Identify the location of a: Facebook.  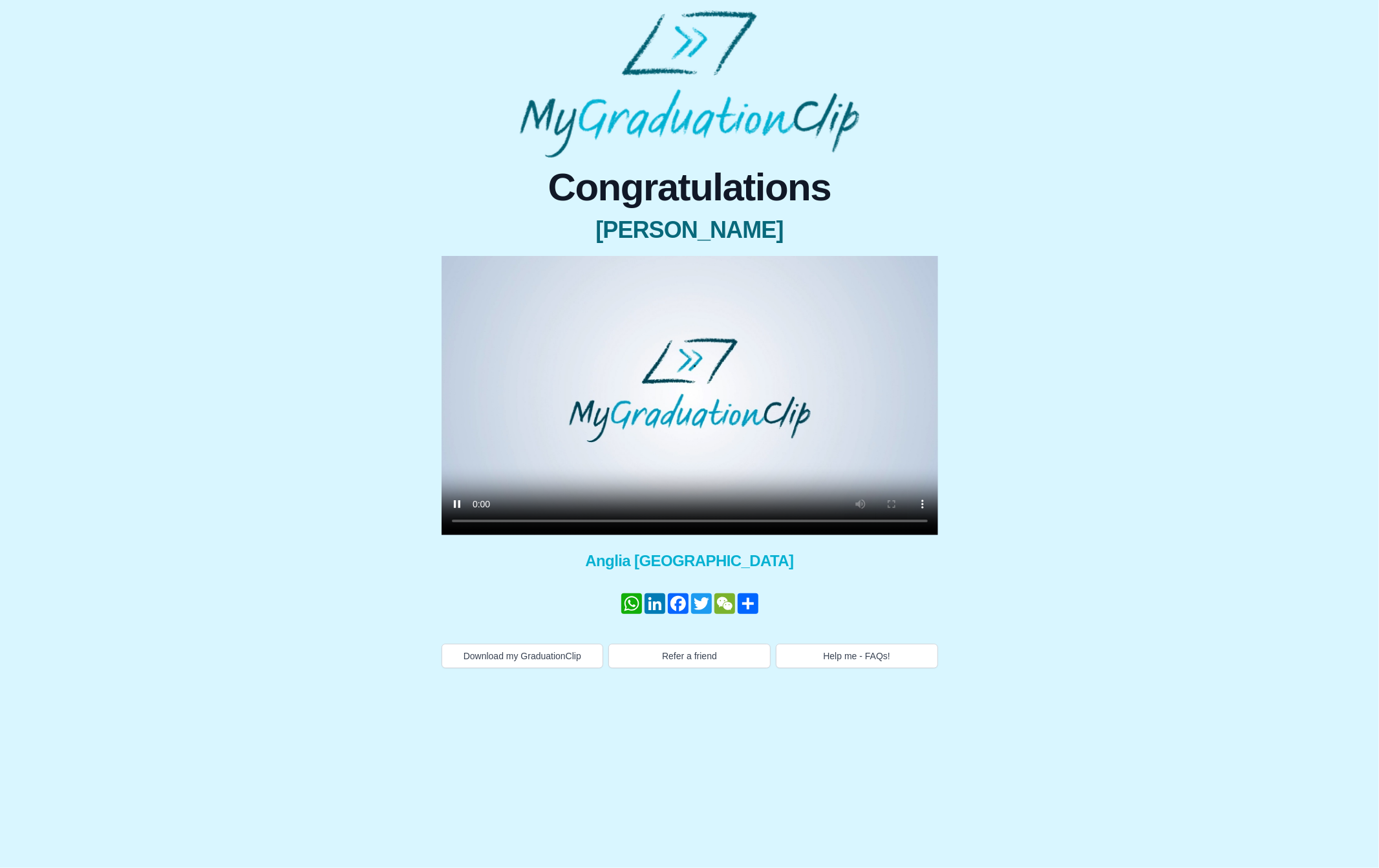
(678, 604).